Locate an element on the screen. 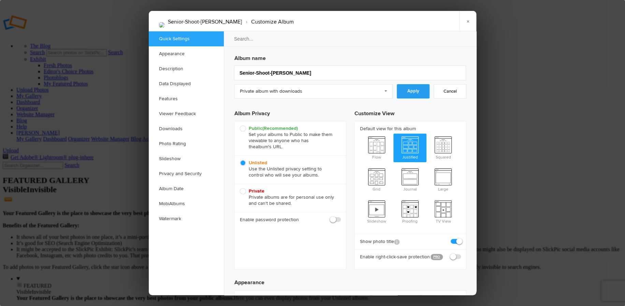 This screenshot has height=306, width=625. a: Features is located at coordinates (186, 99).